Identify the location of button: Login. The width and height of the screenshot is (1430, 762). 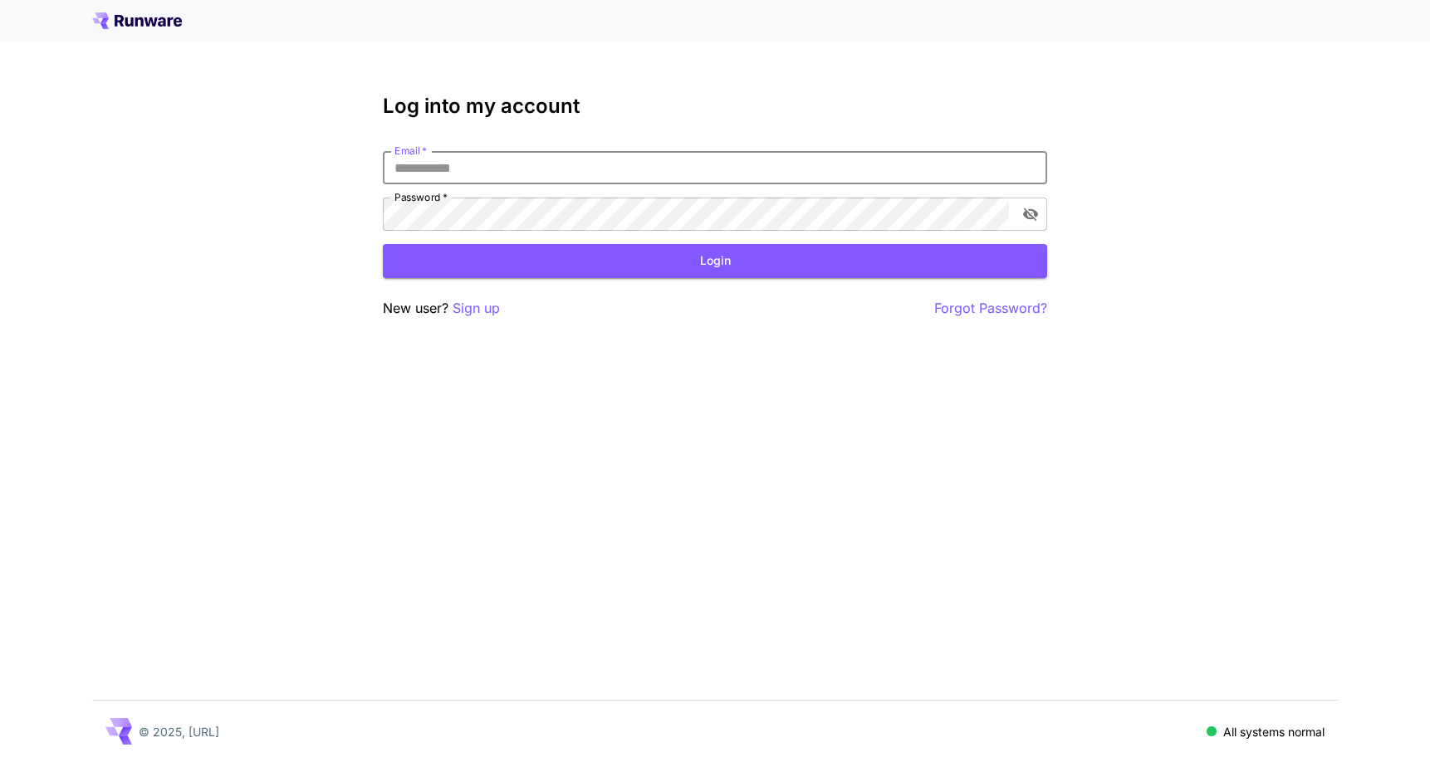
(715, 261).